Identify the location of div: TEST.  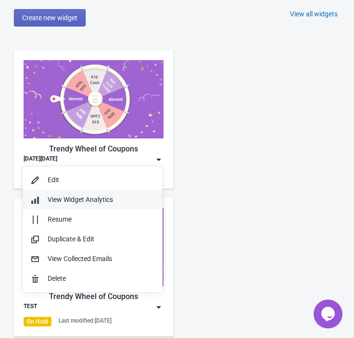
(30, 307).